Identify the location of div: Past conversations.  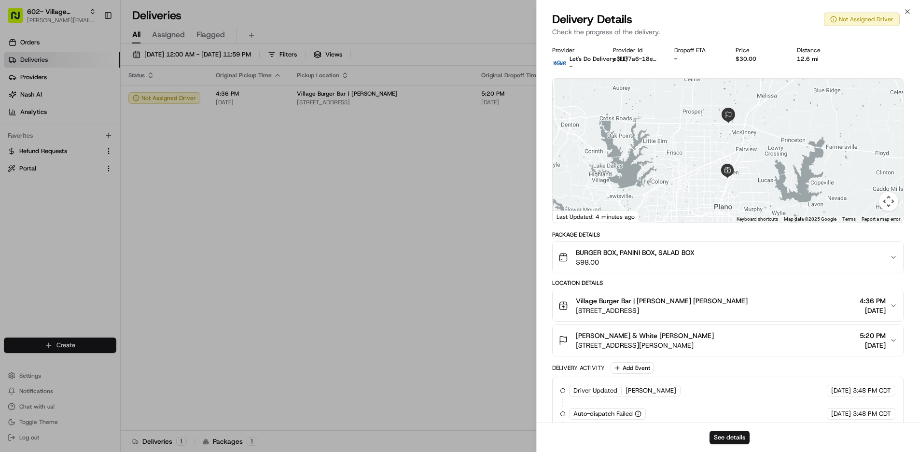
(36, 129).